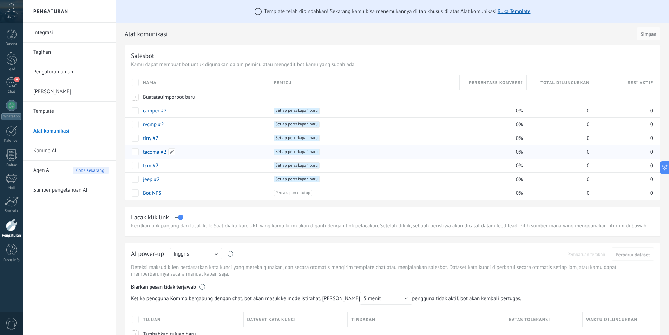 This screenshot has height=335, width=669. Describe the element at coordinates (363, 319) in the screenshot. I see `span: Tindakan` at that location.